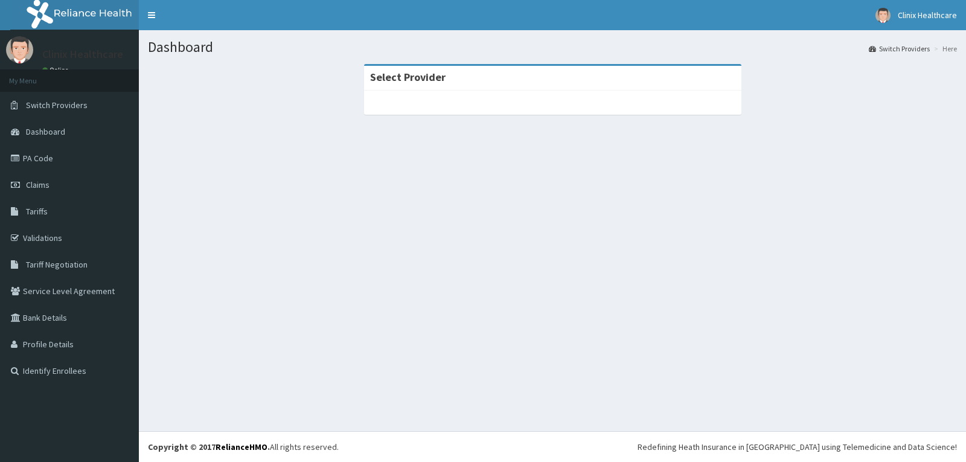 The width and height of the screenshot is (966, 462). What do you see at coordinates (943, 48) in the screenshot?
I see `li: Here` at bounding box center [943, 48].